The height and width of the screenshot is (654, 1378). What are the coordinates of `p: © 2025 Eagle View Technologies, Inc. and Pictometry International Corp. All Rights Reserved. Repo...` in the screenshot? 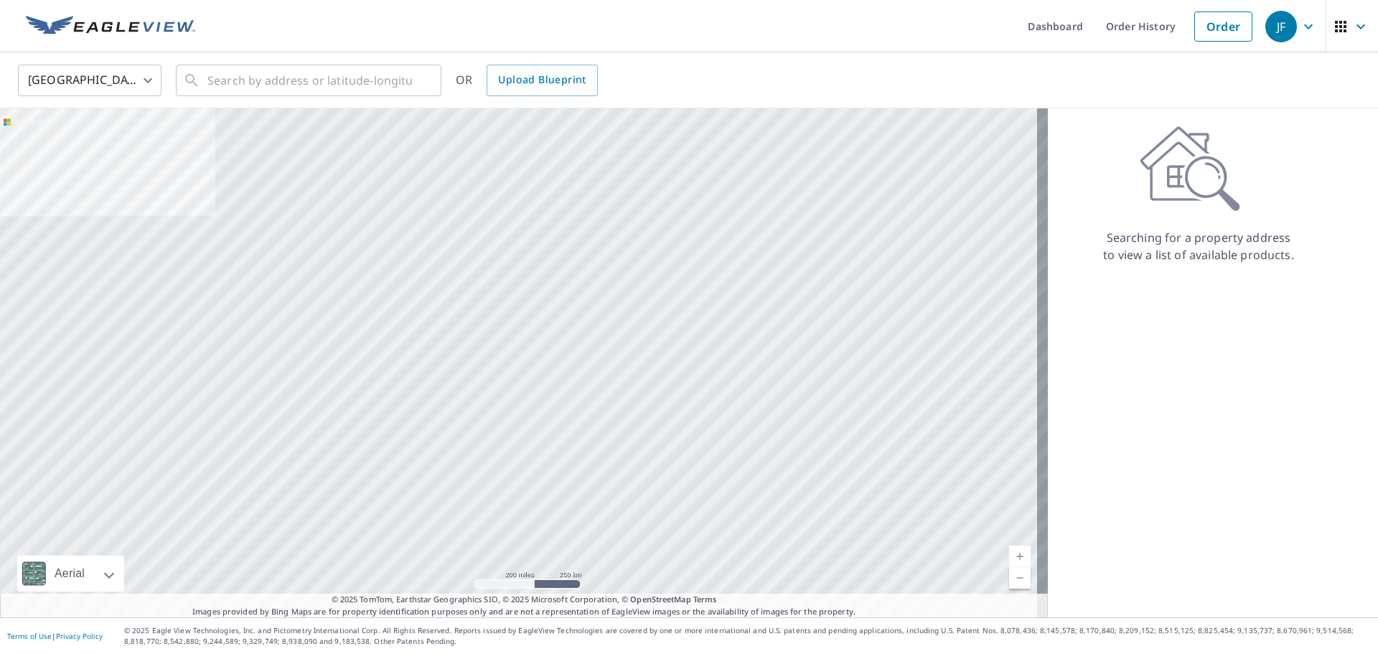 It's located at (747, 636).